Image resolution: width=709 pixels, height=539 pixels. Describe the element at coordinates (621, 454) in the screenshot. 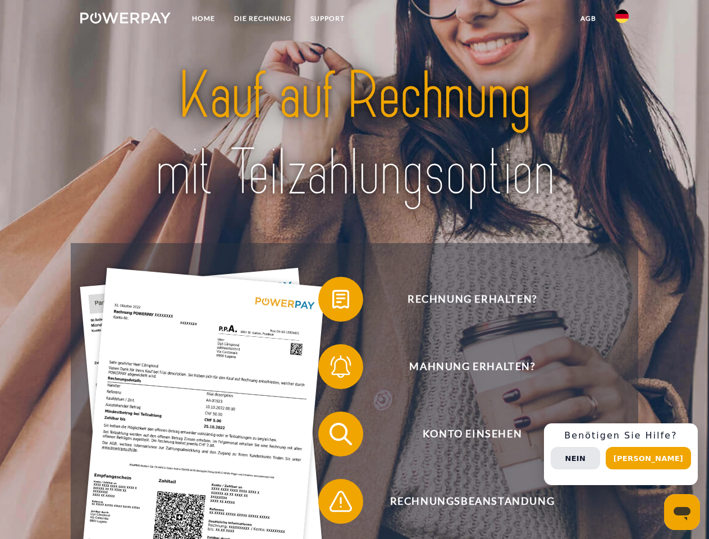

I see `div: Schnellhilfe` at that location.